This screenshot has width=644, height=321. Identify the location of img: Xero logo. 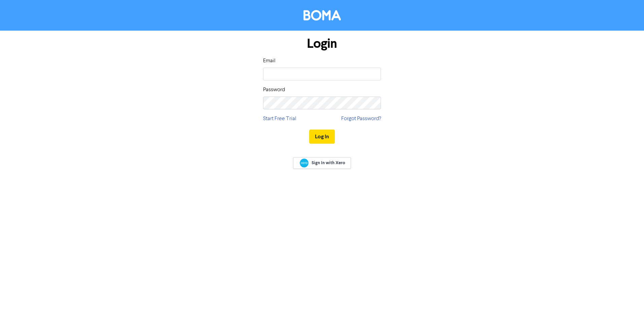
(304, 163).